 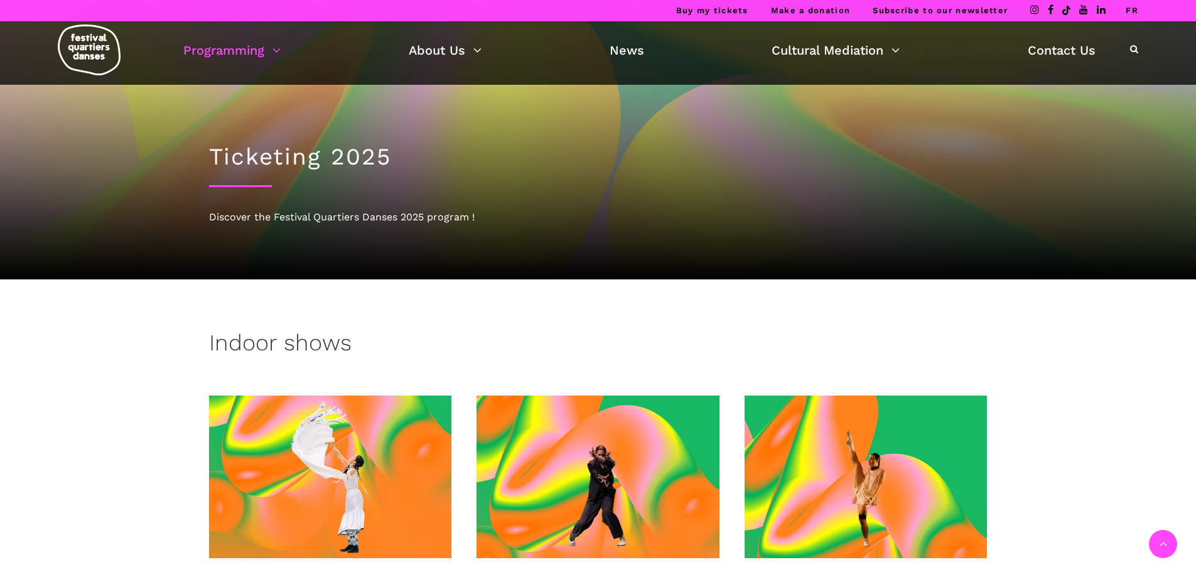 I want to click on a: Buy my tickets, so click(x=712, y=10).